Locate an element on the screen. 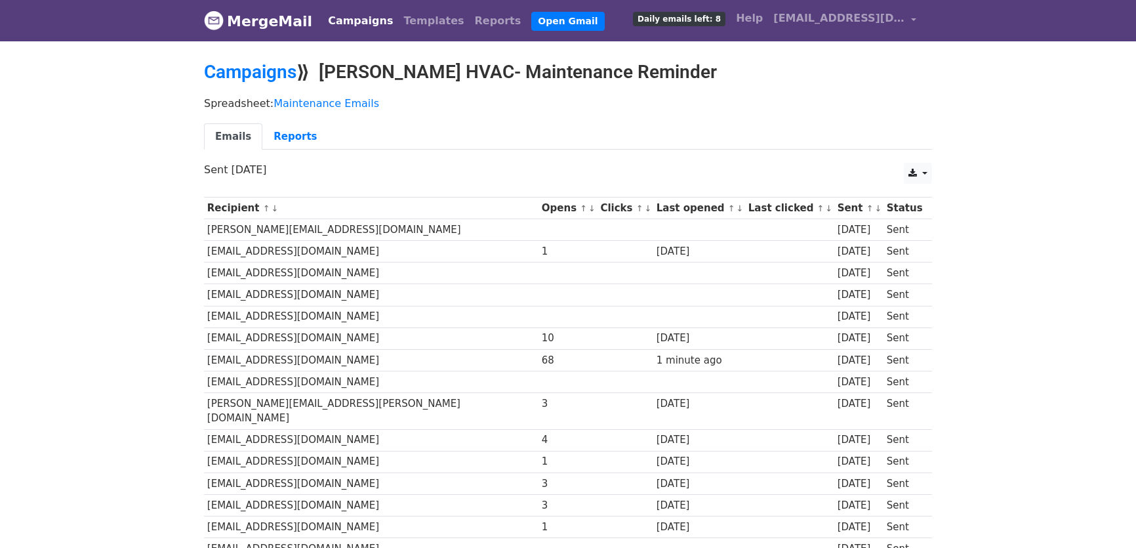 This screenshot has width=1136, height=548. th: Opens is located at coordinates (568, 208).